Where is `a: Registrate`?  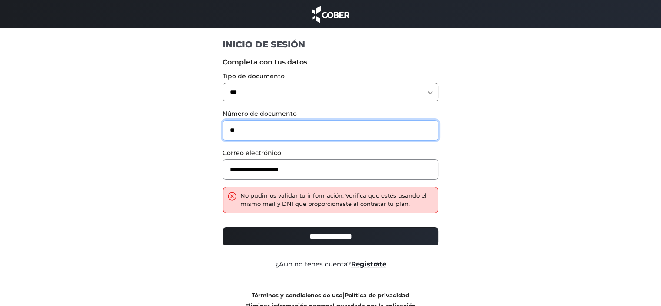 a: Registrate is located at coordinates (369, 263).